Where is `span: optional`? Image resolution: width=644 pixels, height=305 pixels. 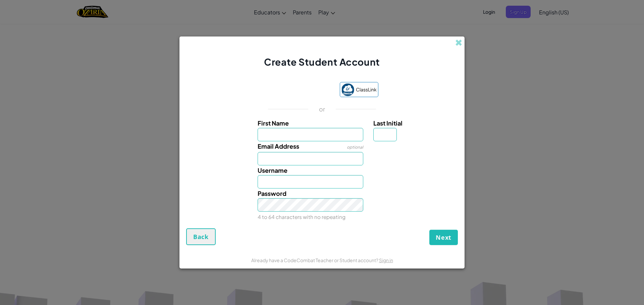
span: optional is located at coordinates (355, 147).